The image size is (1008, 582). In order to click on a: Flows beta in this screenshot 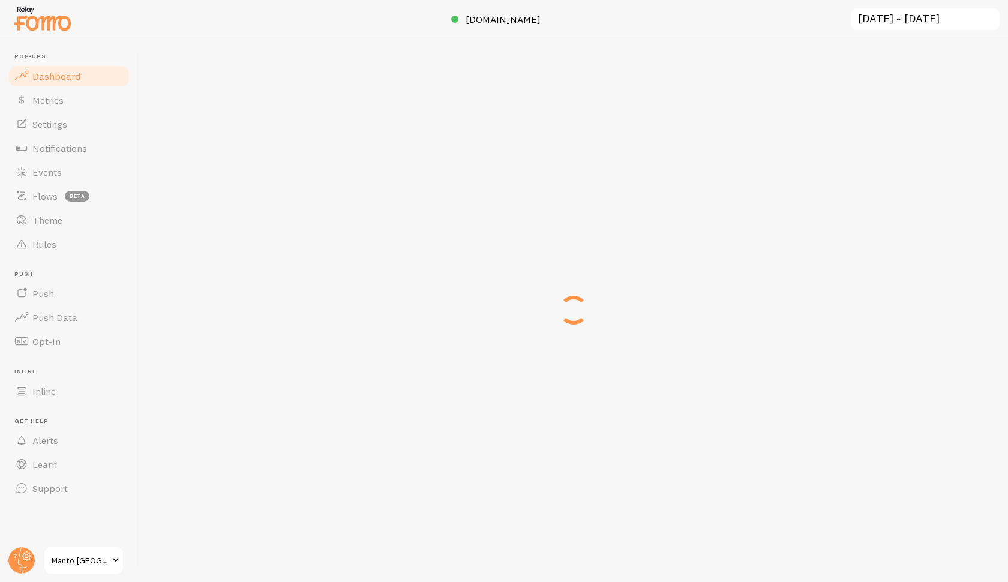, I will do `click(69, 196)`.